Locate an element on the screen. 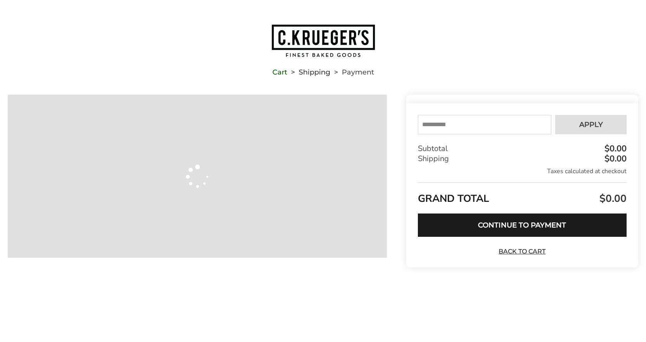 The height and width of the screenshot is (342, 646). div: GRAND TOTAL is located at coordinates (522, 195).